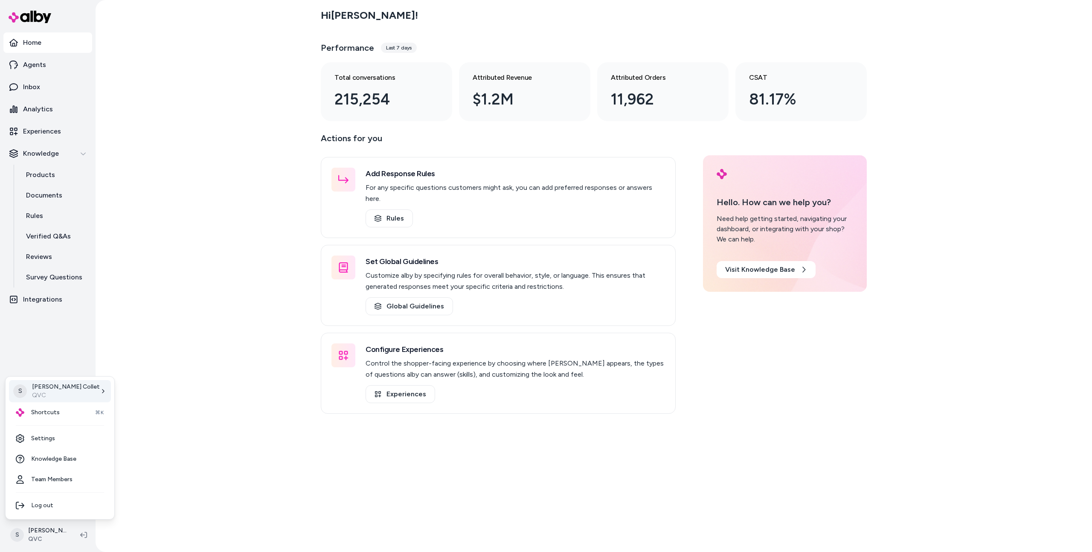 This screenshot has height=552, width=1092. Describe the element at coordinates (45, 412) in the screenshot. I see `span: Shortcuts` at that location.